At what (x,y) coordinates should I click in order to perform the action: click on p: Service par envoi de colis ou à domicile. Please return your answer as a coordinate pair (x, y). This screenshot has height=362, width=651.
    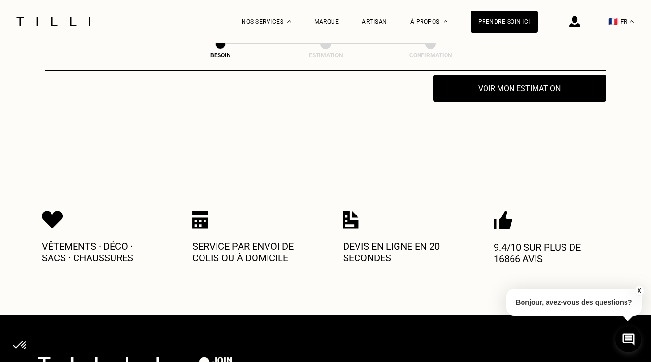
    Looking at the image, I should click on (250, 252).